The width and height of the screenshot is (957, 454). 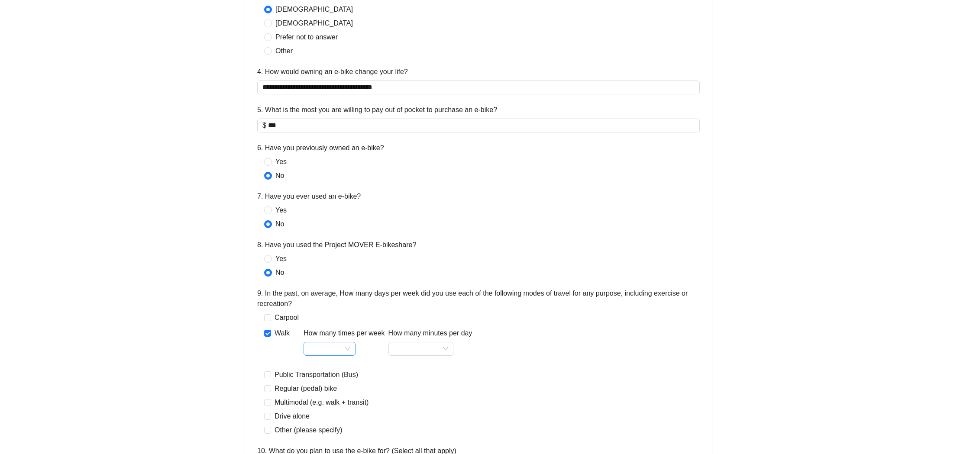 What do you see at coordinates (481, 126) in the screenshot?
I see `input: 5. What is the most you are willing to pay out of pocket to purchase an e-bike?` at bounding box center [481, 126].